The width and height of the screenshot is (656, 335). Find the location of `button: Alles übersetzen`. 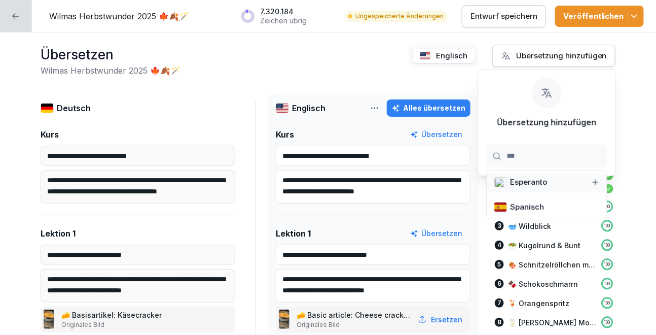

button: Alles übersetzen is located at coordinates (429, 108).